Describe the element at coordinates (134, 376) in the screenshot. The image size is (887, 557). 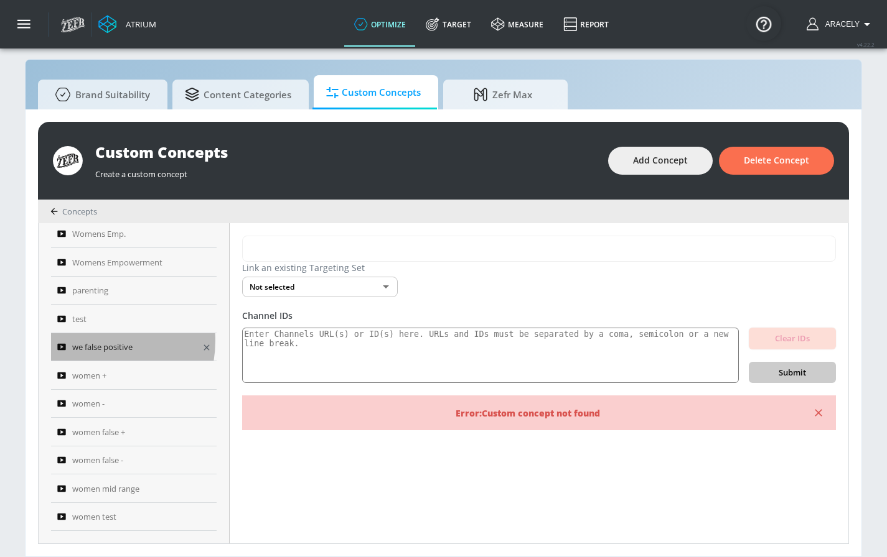
I see `a: women +` at that location.